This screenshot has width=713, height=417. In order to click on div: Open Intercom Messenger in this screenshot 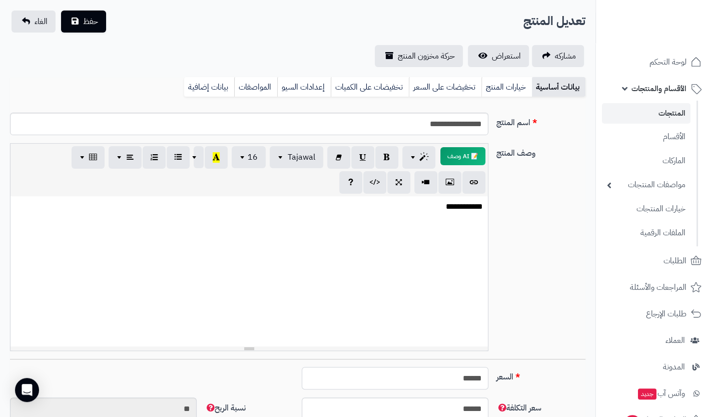, I will do `click(27, 390)`.